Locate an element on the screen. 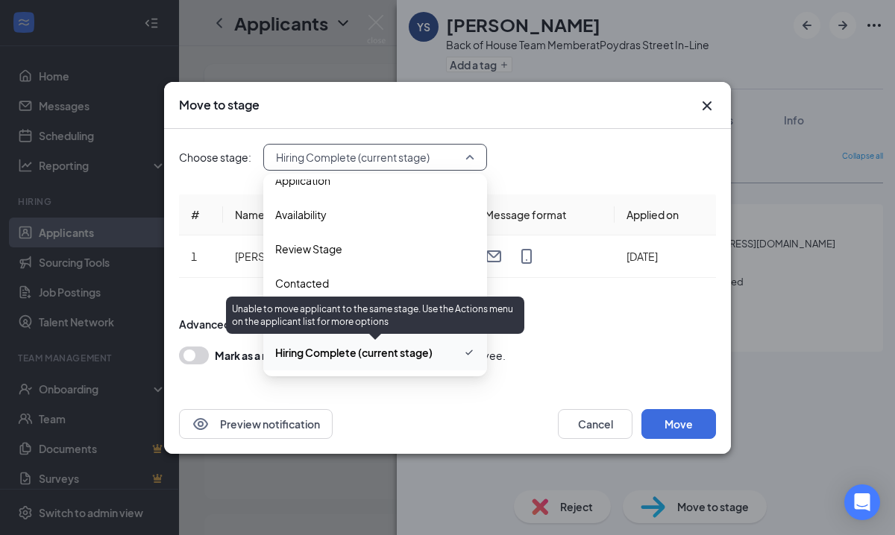  button: Move is located at coordinates (679, 424).